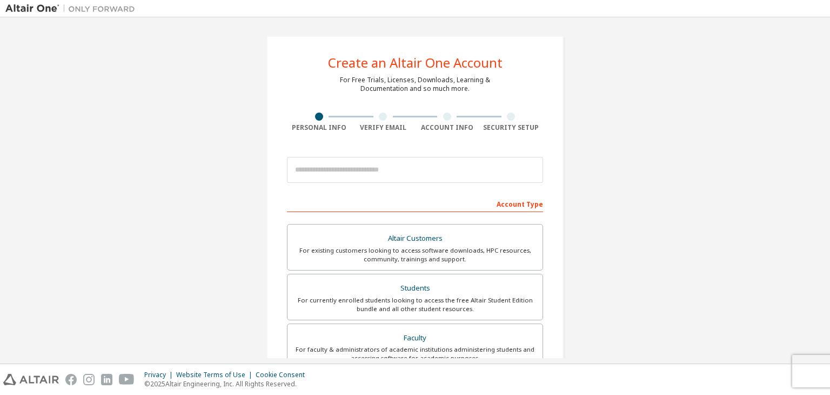 The image size is (830, 395). Describe the element at coordinates (283, 375) in the screenshot. I see `div: Cookie Consent` at that location.